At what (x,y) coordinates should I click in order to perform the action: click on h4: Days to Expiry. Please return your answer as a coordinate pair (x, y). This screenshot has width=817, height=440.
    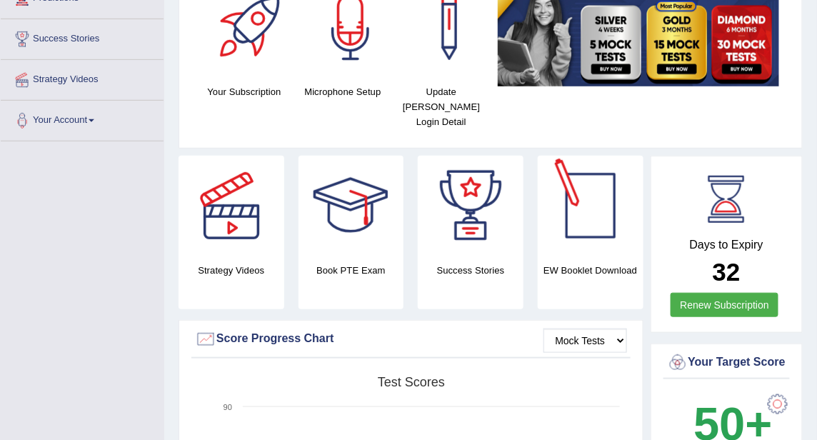
    Looking at the image, I should click on (727, 245).